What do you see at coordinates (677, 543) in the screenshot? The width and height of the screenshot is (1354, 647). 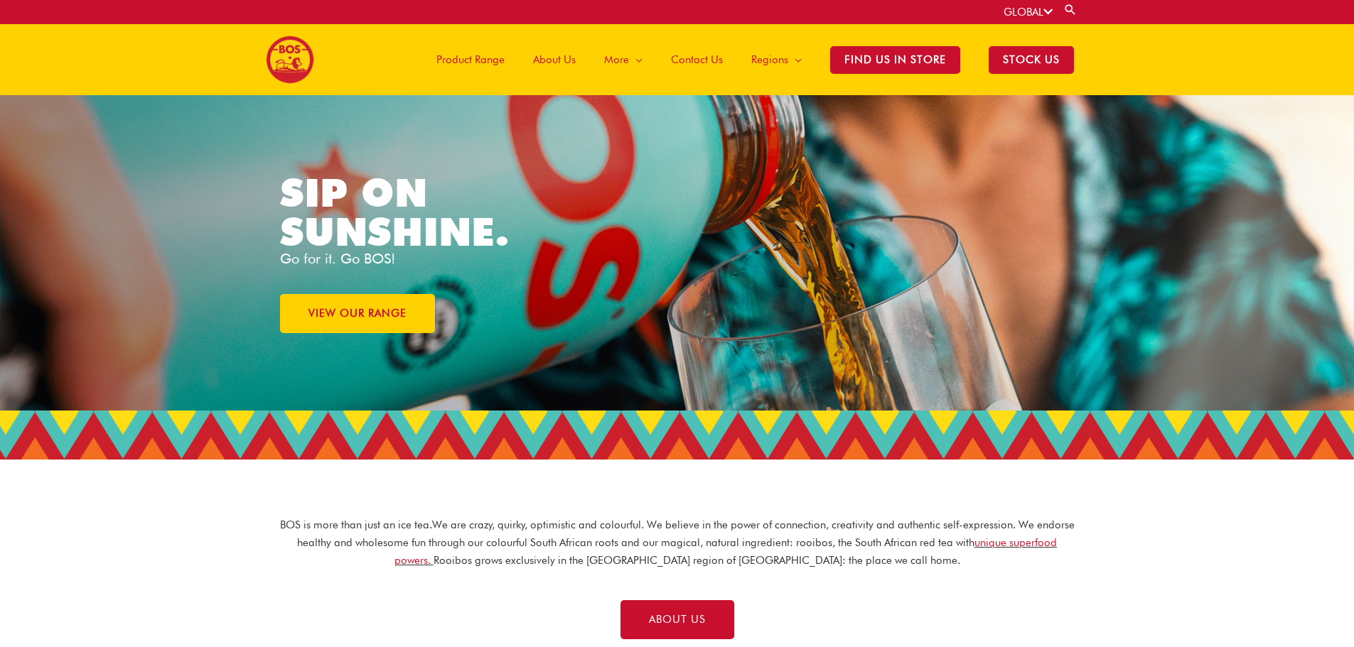 I see `p: BOS is more than just an ice tea. We are crazy, quirky, optimistic and colourful. We believe in t...` at bounding box center [677, 543].